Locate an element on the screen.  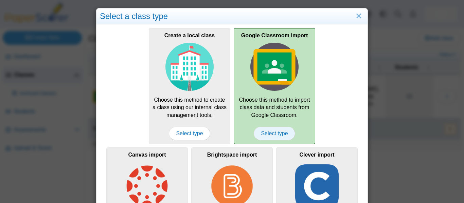
img: class-type-local.svg is located at coordinates (189, 67).